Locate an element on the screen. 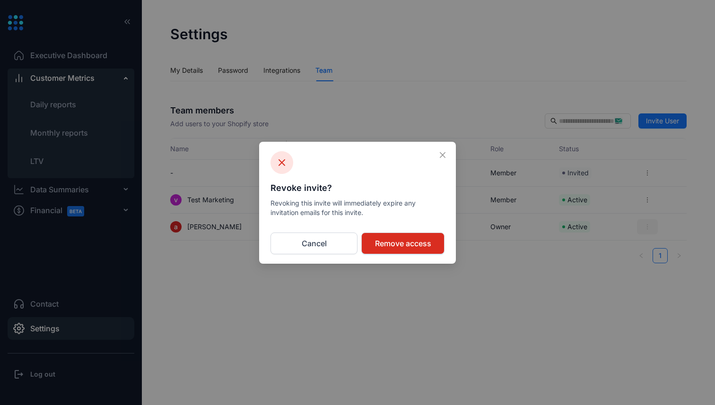  button: Remove access is located at coordinates (403, 244).